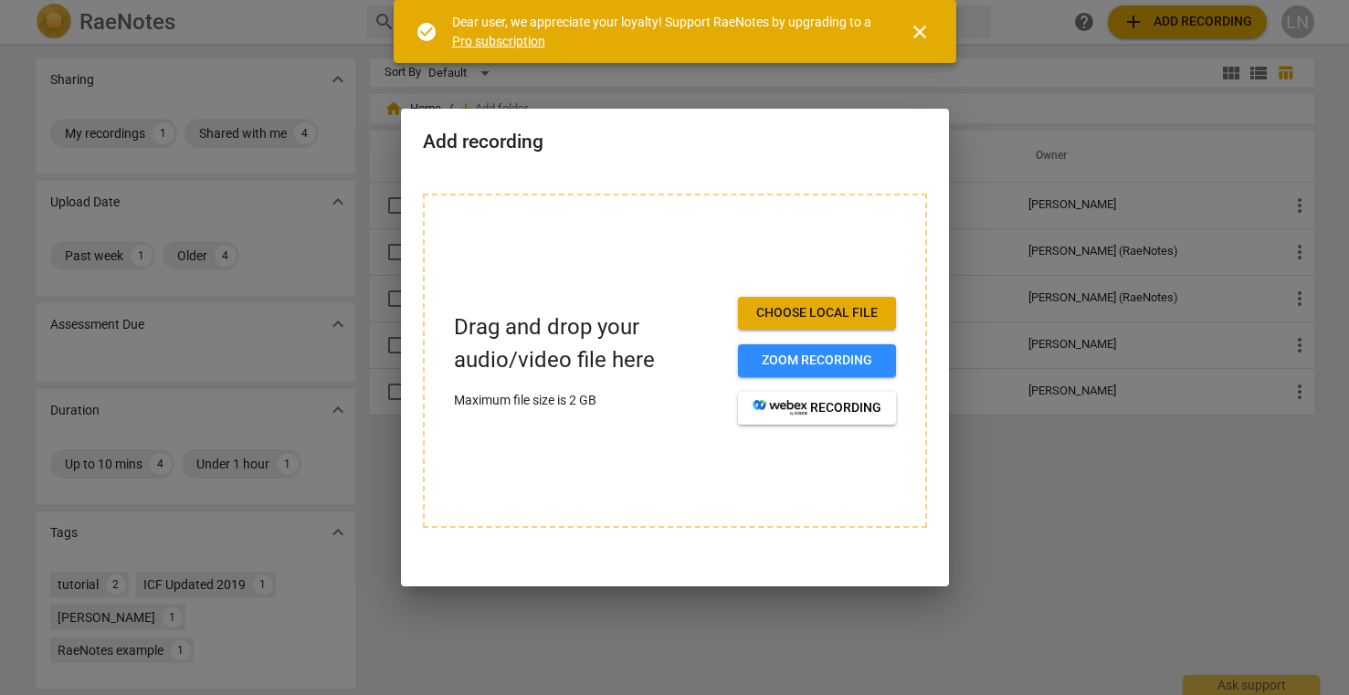 This screenshot has width=1349, height=695. I want to click on h2: Add recording, so click(675, 142).